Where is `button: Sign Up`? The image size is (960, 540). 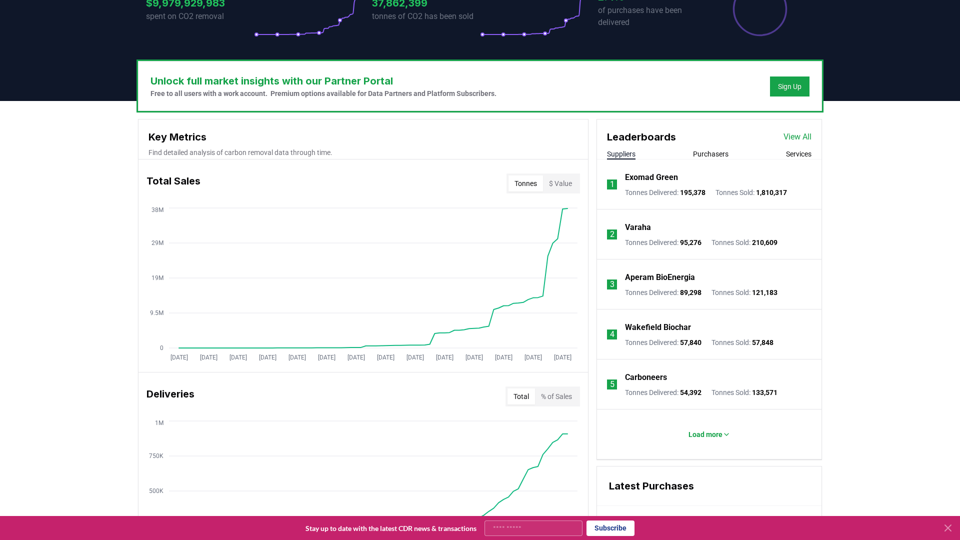 button: Sign Up is located at coordinates (790, 87).